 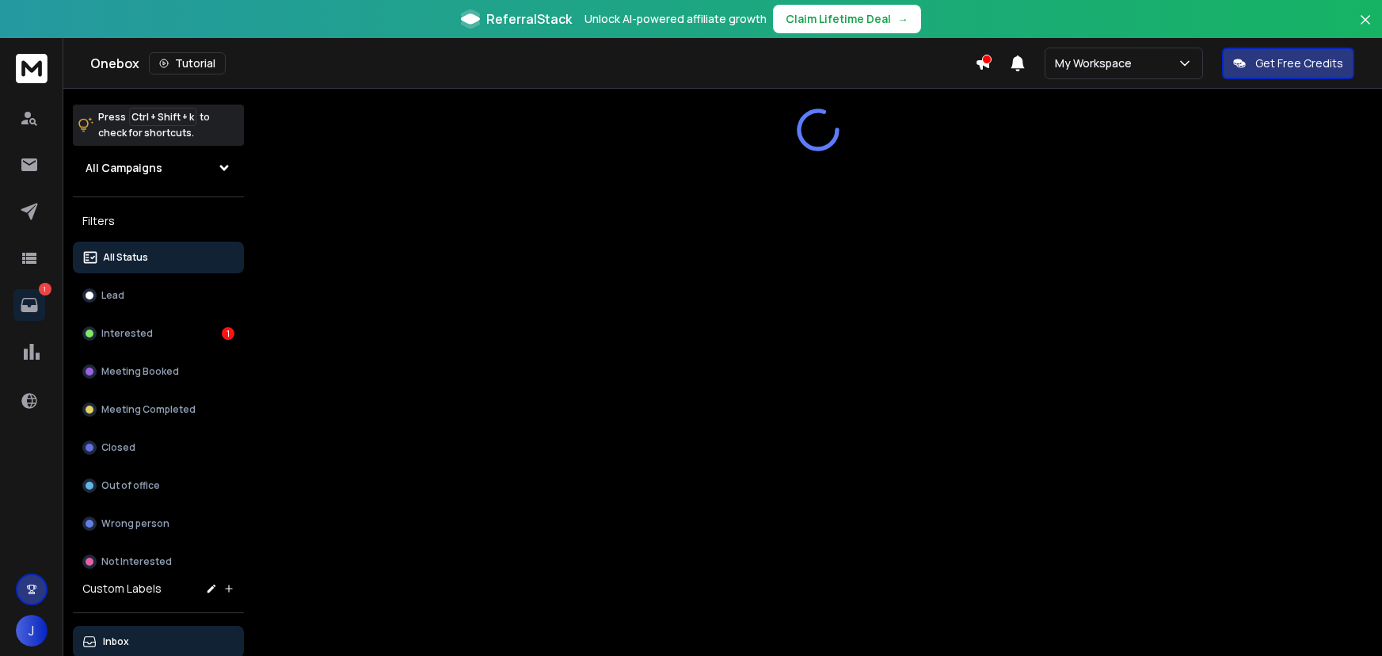 I want to click on p: Out of office, so click(x=131, y=486).